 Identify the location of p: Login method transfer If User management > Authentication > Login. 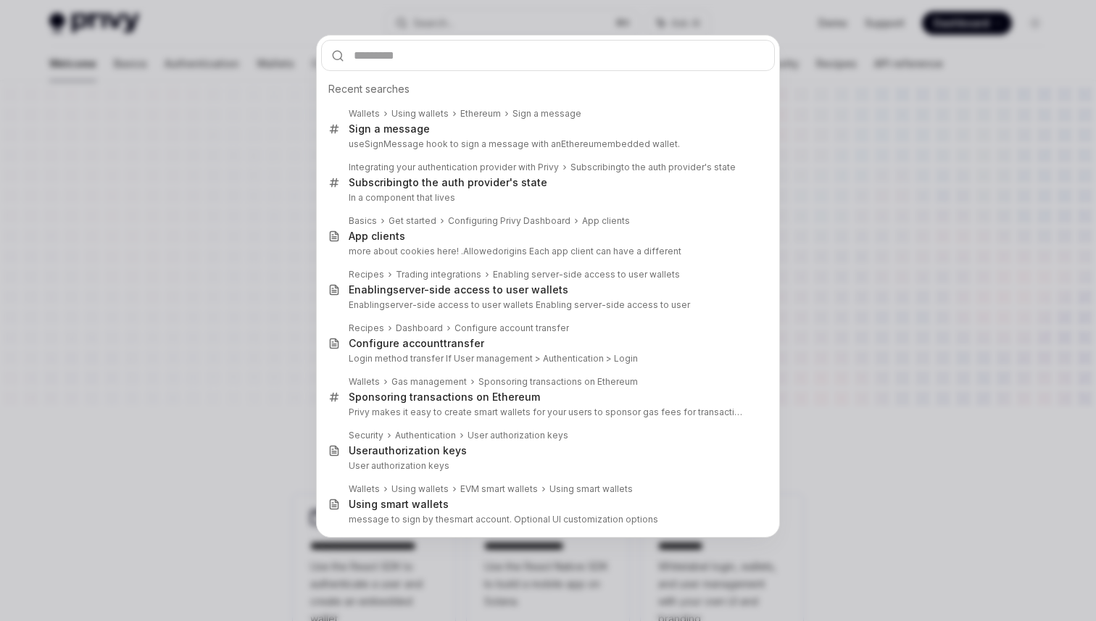
(547, 359).